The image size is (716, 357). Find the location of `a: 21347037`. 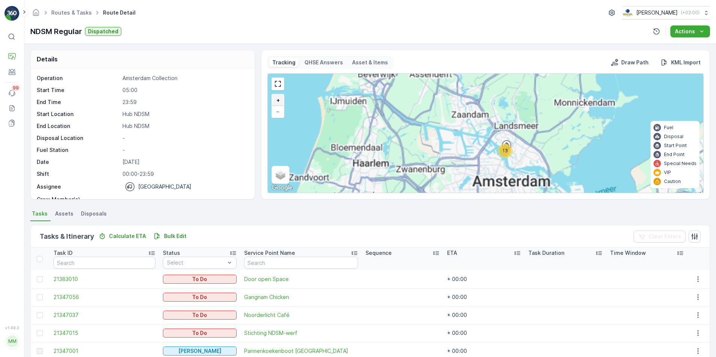

a: 21347037 is located at coordinates (104, 315).